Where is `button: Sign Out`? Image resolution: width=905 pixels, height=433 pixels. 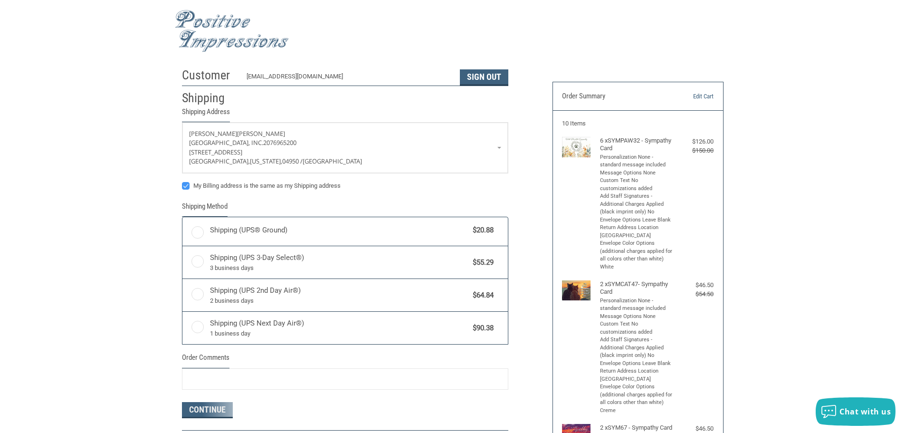 button: Sign Out is located at coordinates (484, 77).